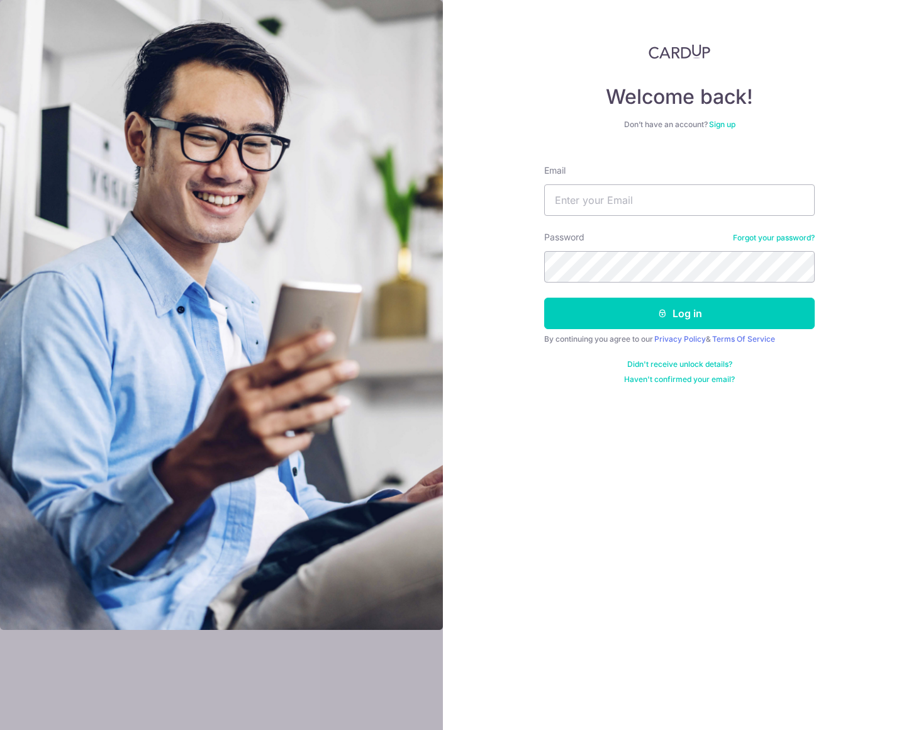 The image size is (916, 730). What do you see at coordinates (744, 338) in the screenshot?
I see `a: Terms Of Service` at bounding box center [744, 338].